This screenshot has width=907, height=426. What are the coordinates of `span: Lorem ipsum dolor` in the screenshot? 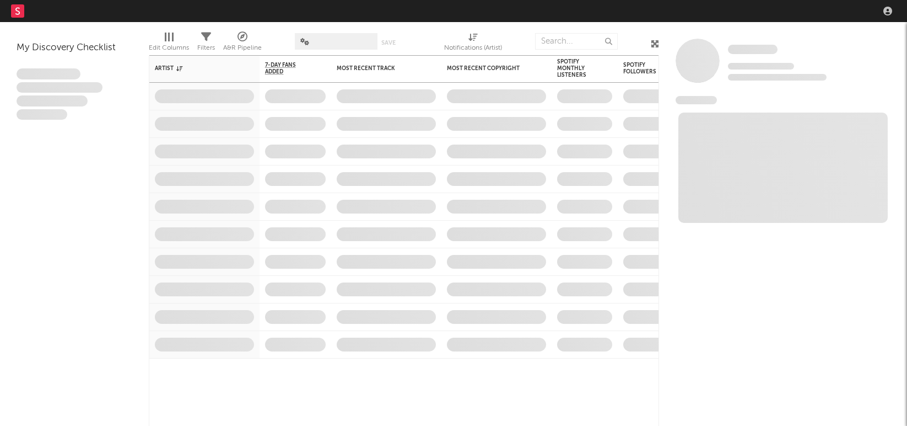 It's located at (49, 74).